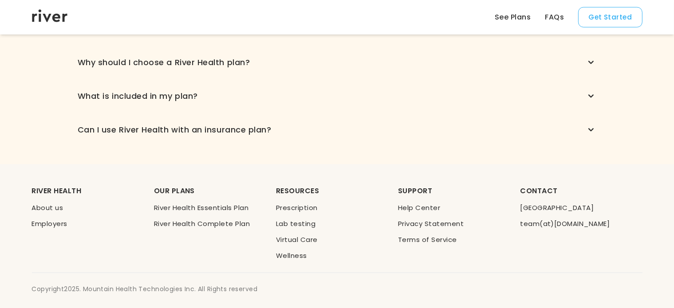 This screenshot has width=674, height=308. What do you see at coordinates (215, 191) in the screenshot?
I see `div: OUR PLANS` at bounding box center [215, 191].